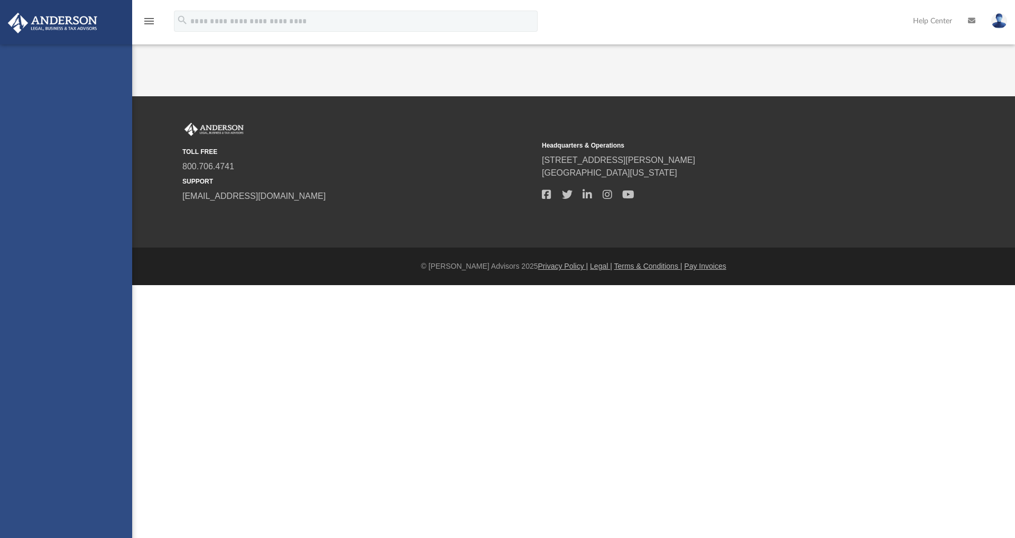  I want to click on a: 800.706.4741, so click(208, 166).